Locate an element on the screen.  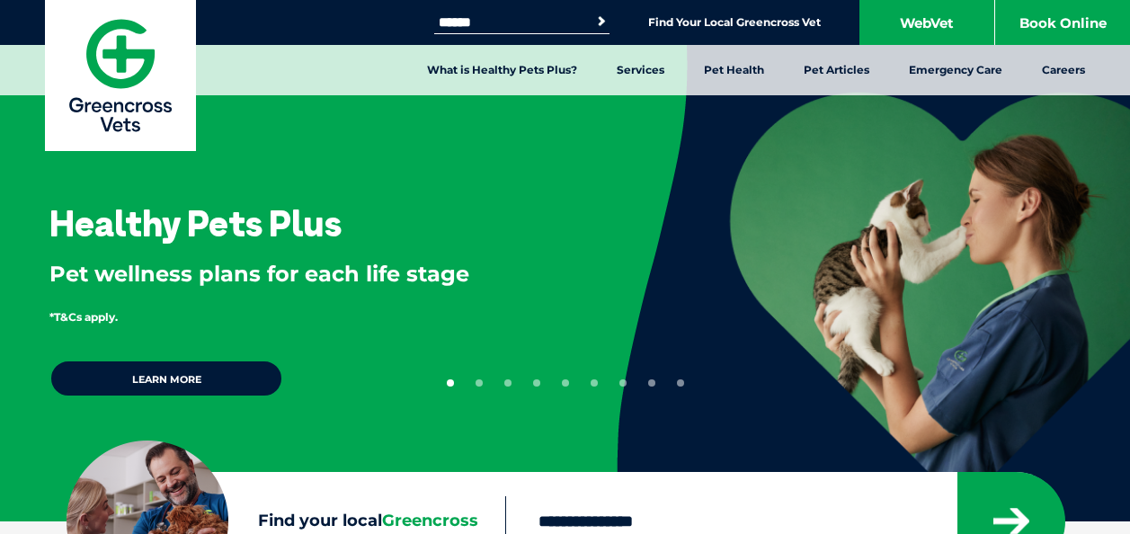
button: 9 of 9 is located at coordinates (680, 383).